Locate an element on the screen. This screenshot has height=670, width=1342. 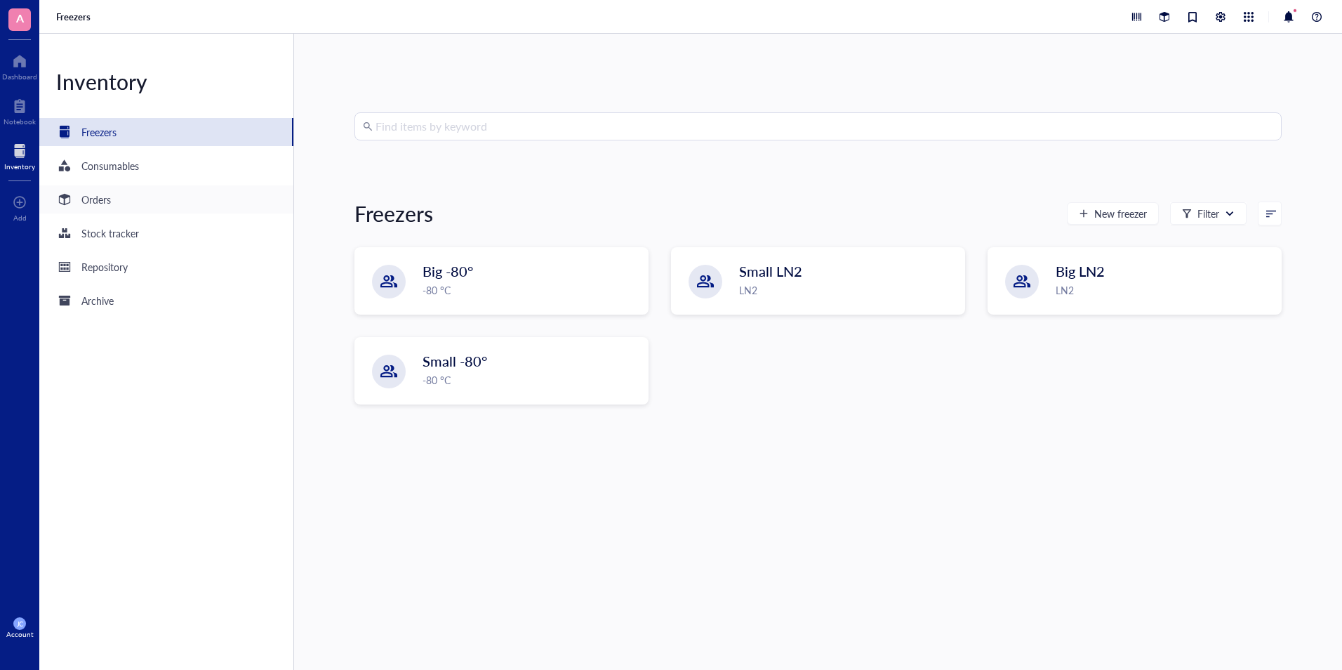
div: Orders is located at coordinates (96, 199).